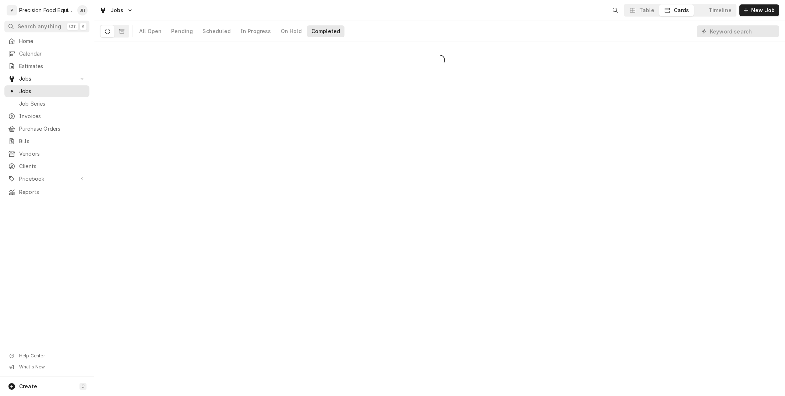 The height and width of the screenshot is (396, 785). Describe the element at coordinates (52, 66) in the screenshot. I see `span: Estimates` at that location.